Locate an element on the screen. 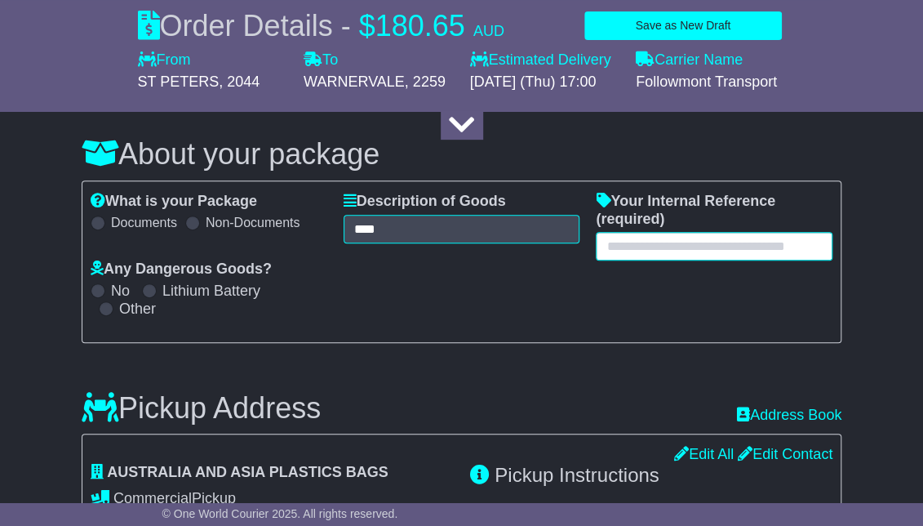 Image resolution: width=923 pixels, height=526 pixels. label: Documents is located at coordinates (144, 222).